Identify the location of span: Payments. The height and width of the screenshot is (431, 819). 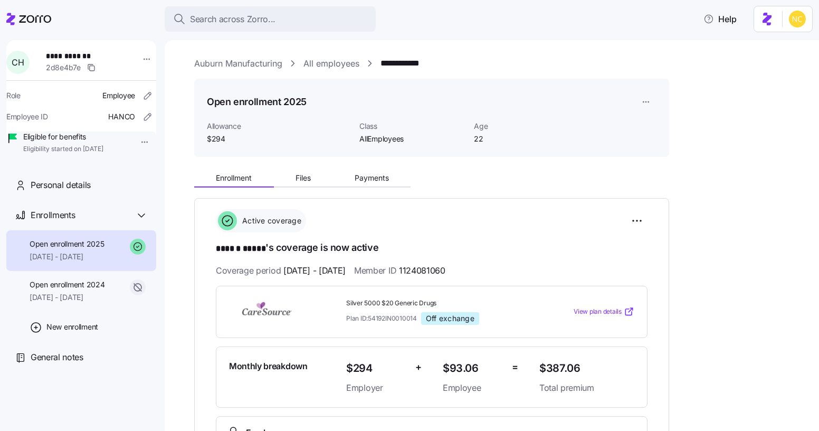
(371, 178).